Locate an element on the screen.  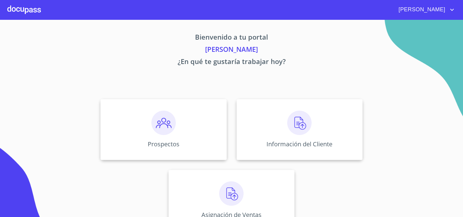
button: account of current user is located at coordinates (425, 10).